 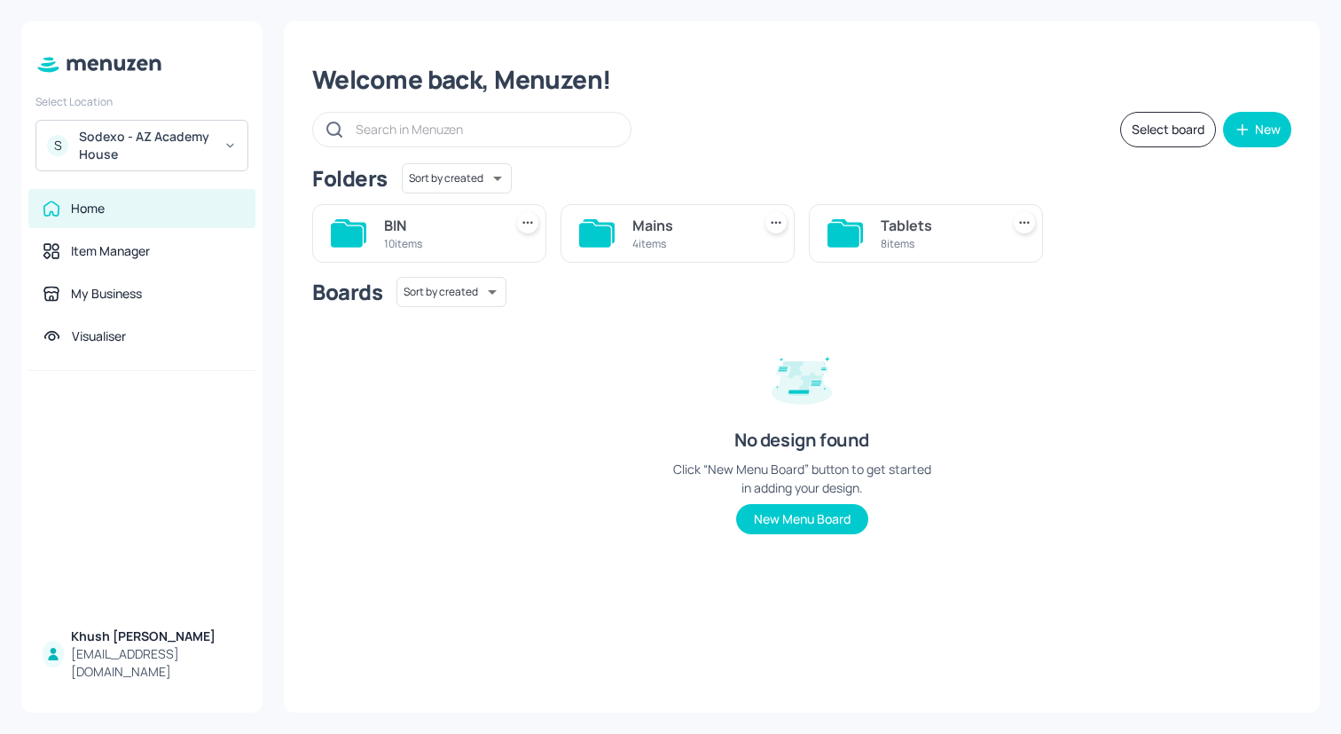 I want to click on div: S, so click(x=58, y=145).